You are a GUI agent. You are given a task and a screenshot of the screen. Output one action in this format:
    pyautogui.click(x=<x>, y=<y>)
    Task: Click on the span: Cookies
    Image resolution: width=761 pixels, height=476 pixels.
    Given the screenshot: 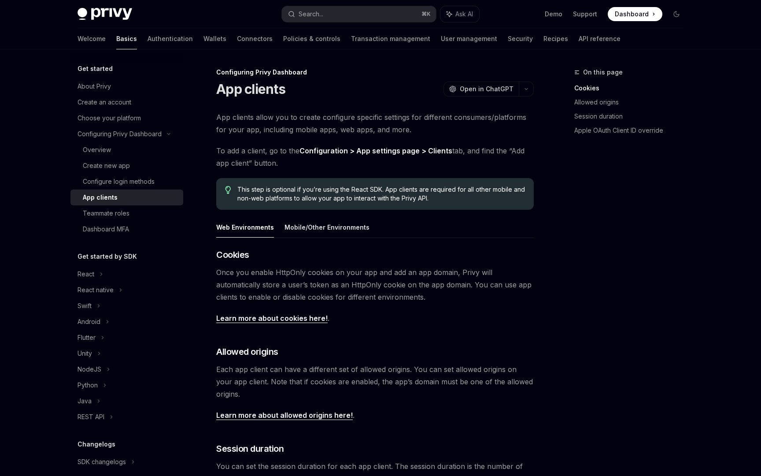 What is the action you would take?
    pyautogui.click(x=233, y=255)
    